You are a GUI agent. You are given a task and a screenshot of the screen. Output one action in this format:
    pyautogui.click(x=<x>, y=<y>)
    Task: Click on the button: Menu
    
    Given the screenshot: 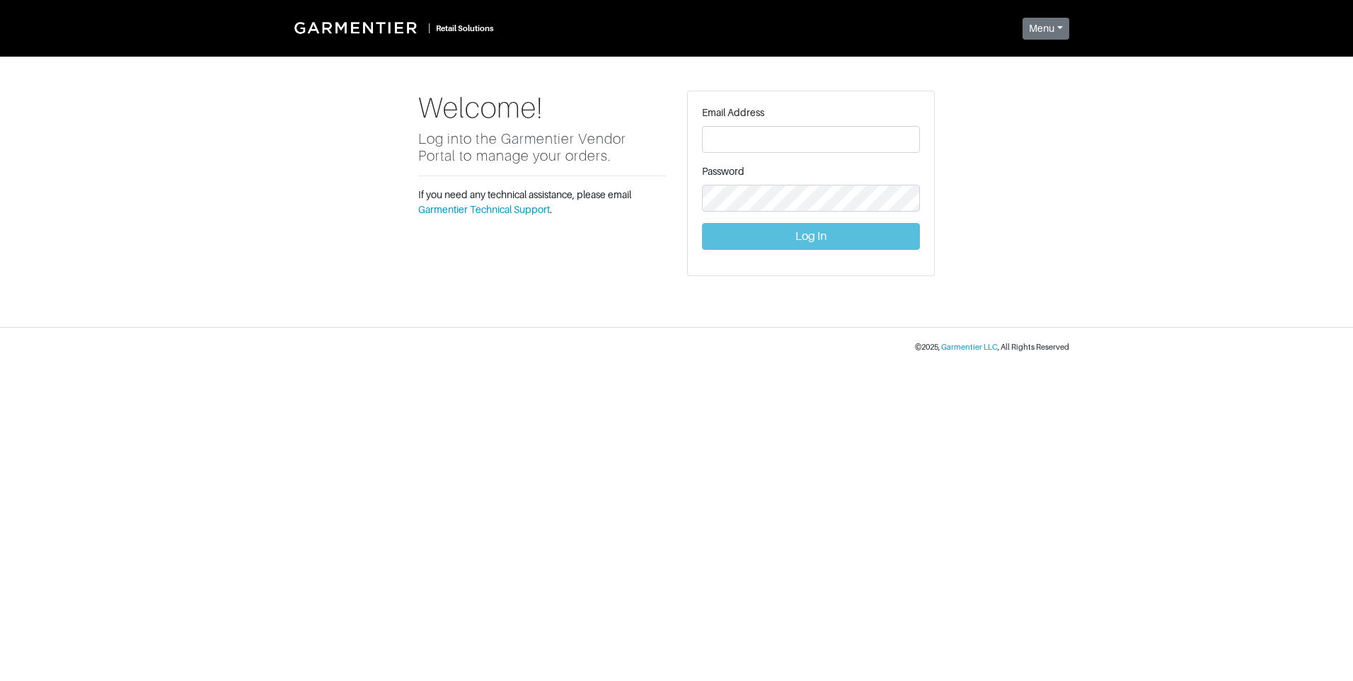 What is the action you would take?
    pyautogui.click(x=1046, y=28)
    